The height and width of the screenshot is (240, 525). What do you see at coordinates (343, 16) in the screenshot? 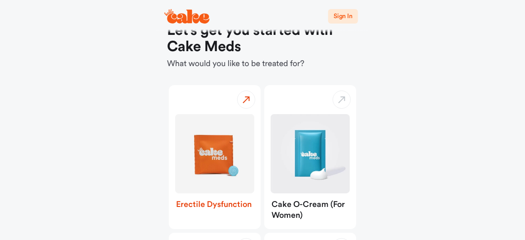
I see `button: Sign In` at bounding box center [343, 16].